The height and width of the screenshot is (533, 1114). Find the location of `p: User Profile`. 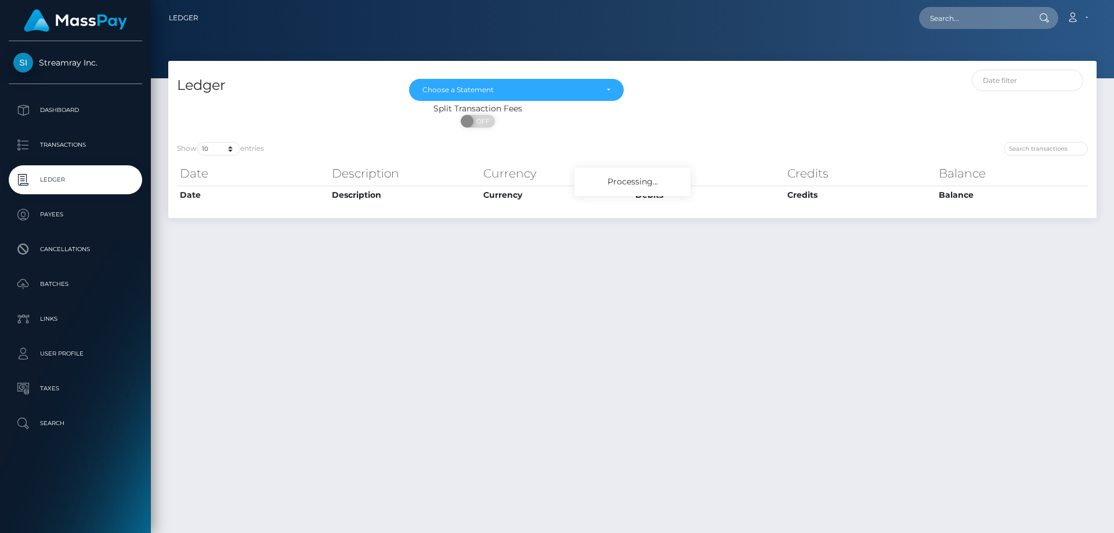

p: User Profile is located at coordinates (75, 354).